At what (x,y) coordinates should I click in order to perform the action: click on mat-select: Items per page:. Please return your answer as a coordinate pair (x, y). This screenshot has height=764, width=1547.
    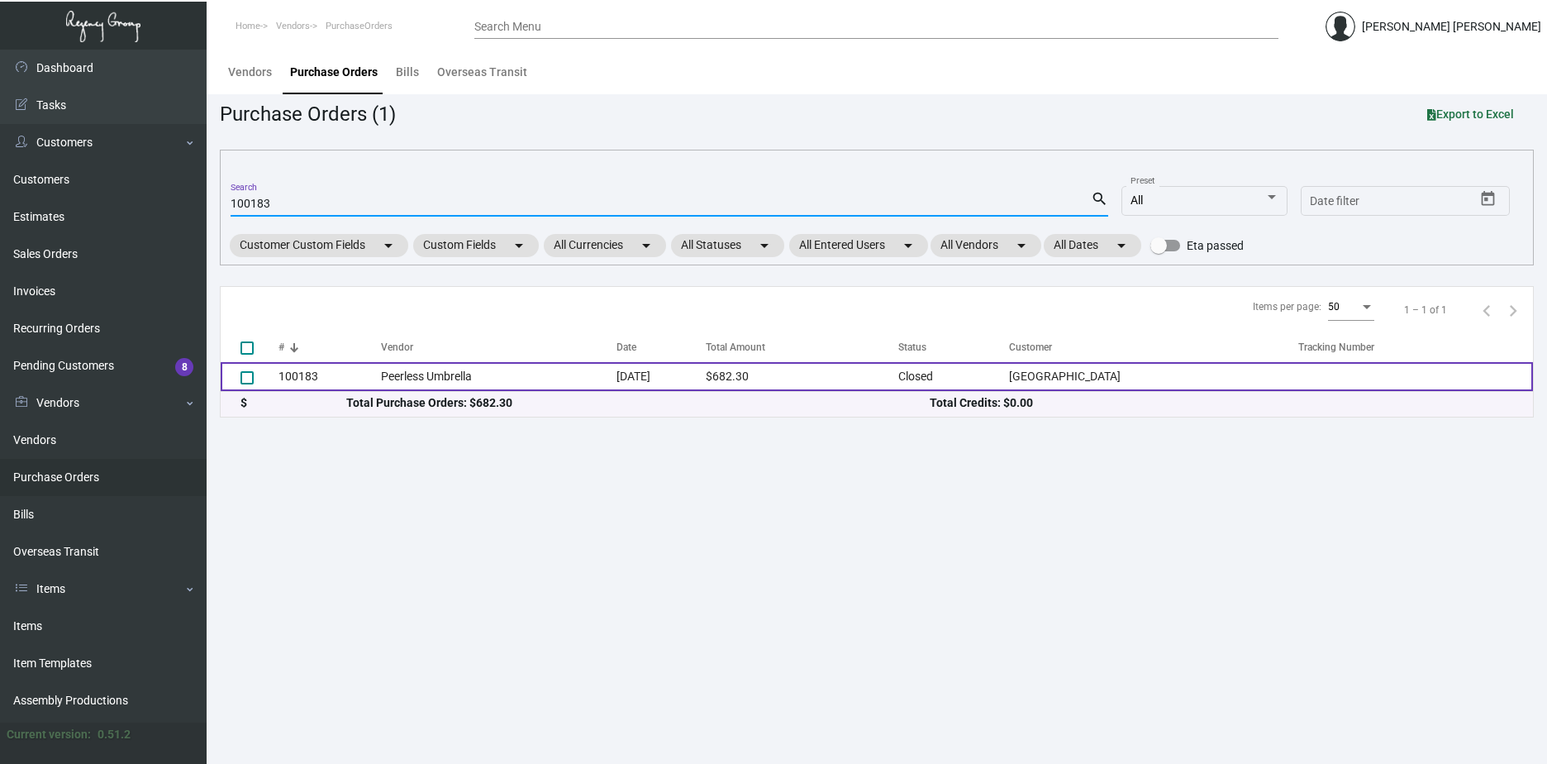
    Looking at the image, I should click on (1351, 307).